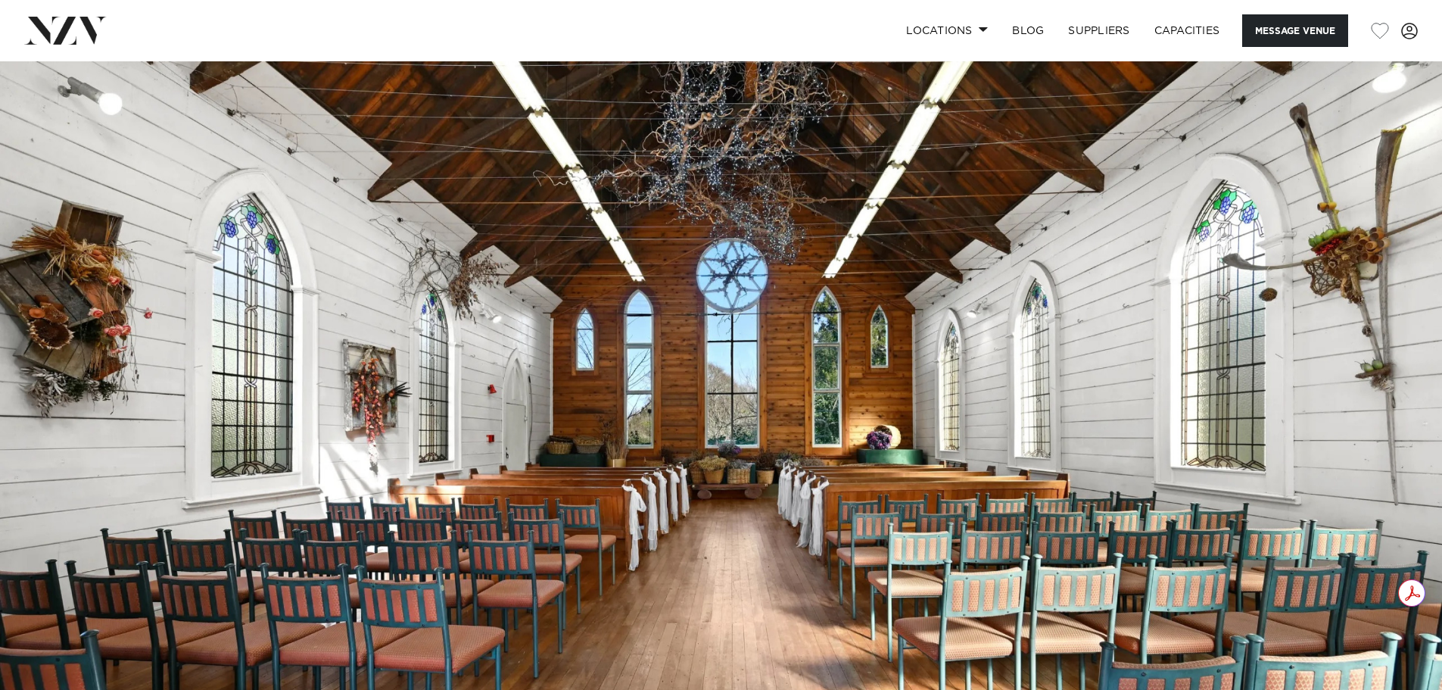 The height and width of the screenshot is (690, 1442). I want to click on img: nzv-logo.png, so click(65, 30).